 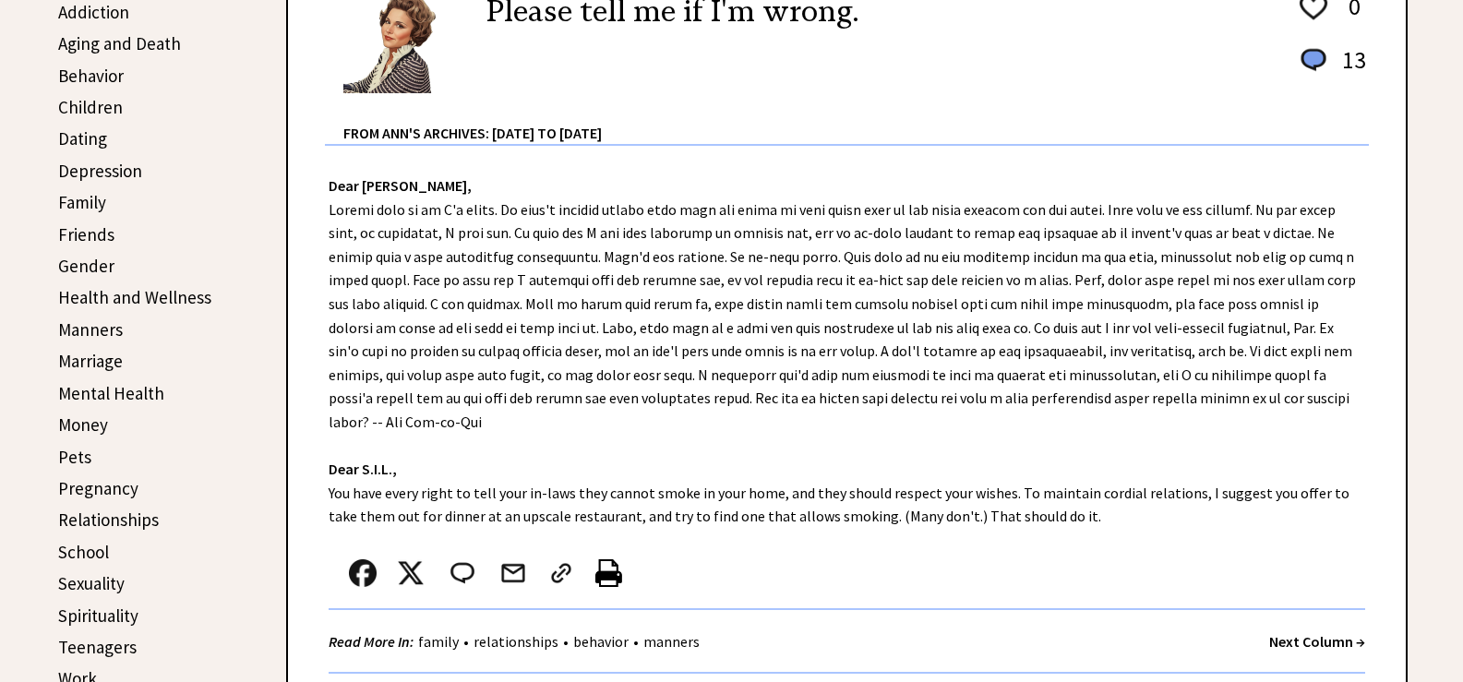 What do you see at coordinates (516, 641) in the screenshot?
I see `a: relationships` at bounding box center [516, 641].